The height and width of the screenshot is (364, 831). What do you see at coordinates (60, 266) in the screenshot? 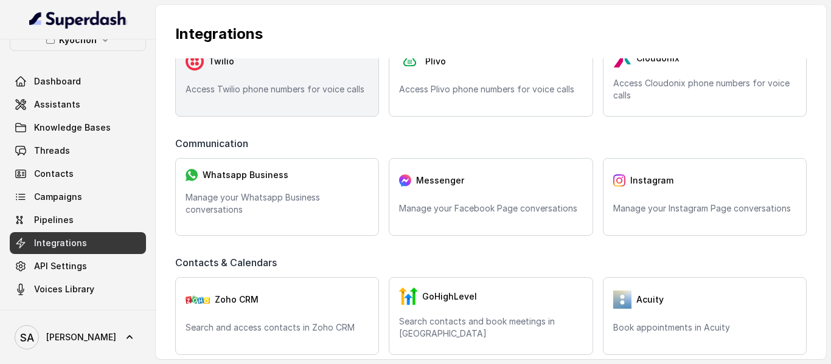
I see `span: API Settings` at bounding box center [60, 266].